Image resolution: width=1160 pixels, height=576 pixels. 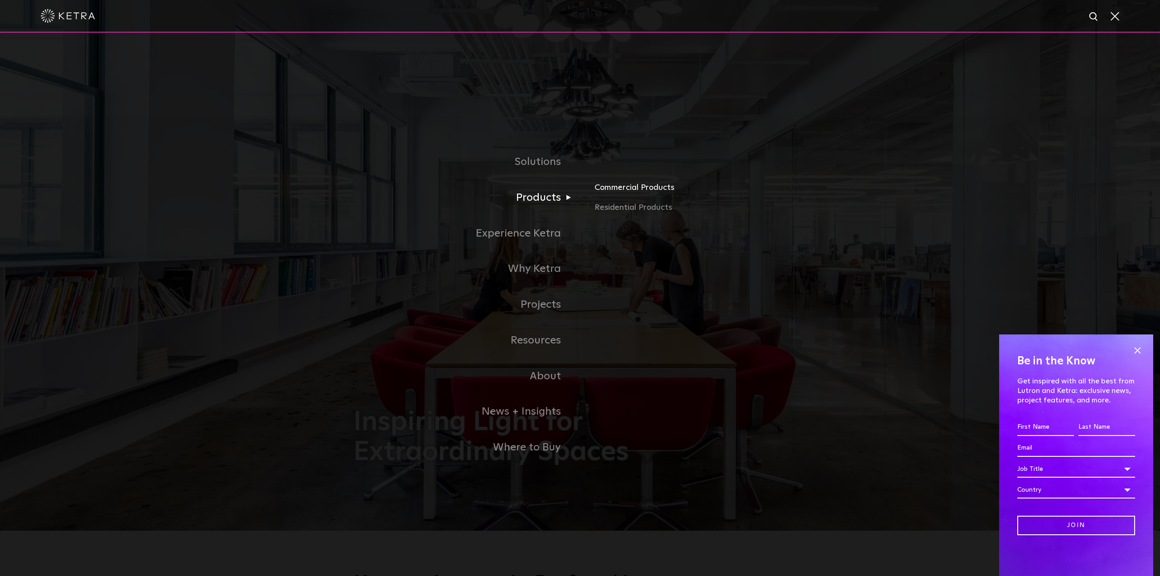 I want to click on a: Solutions, so click(x=467, y=162).